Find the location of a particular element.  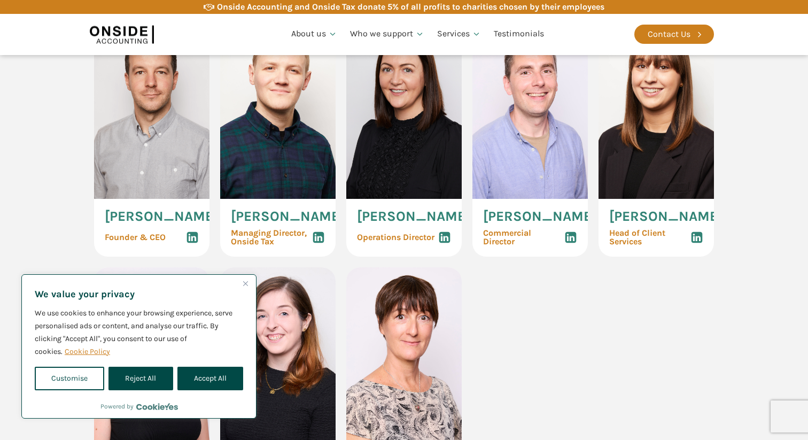

span: Operations Director is located at coordinates (395, 237).